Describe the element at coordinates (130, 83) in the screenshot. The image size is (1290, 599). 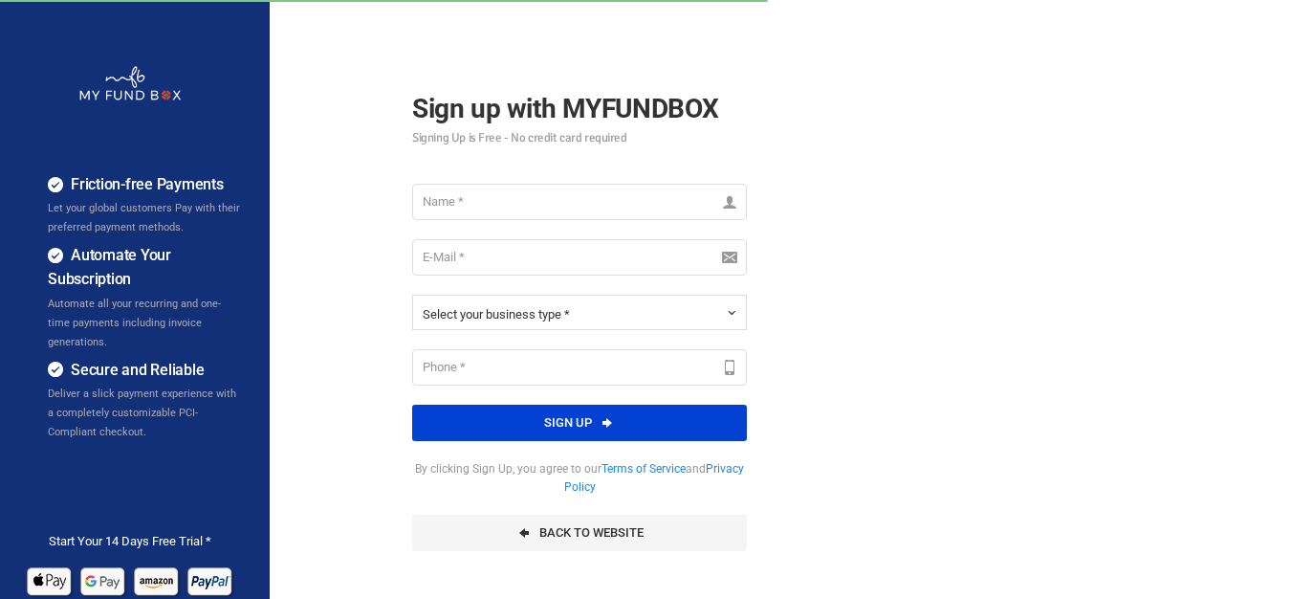
I see `img: whiteMFB.png` at that location.